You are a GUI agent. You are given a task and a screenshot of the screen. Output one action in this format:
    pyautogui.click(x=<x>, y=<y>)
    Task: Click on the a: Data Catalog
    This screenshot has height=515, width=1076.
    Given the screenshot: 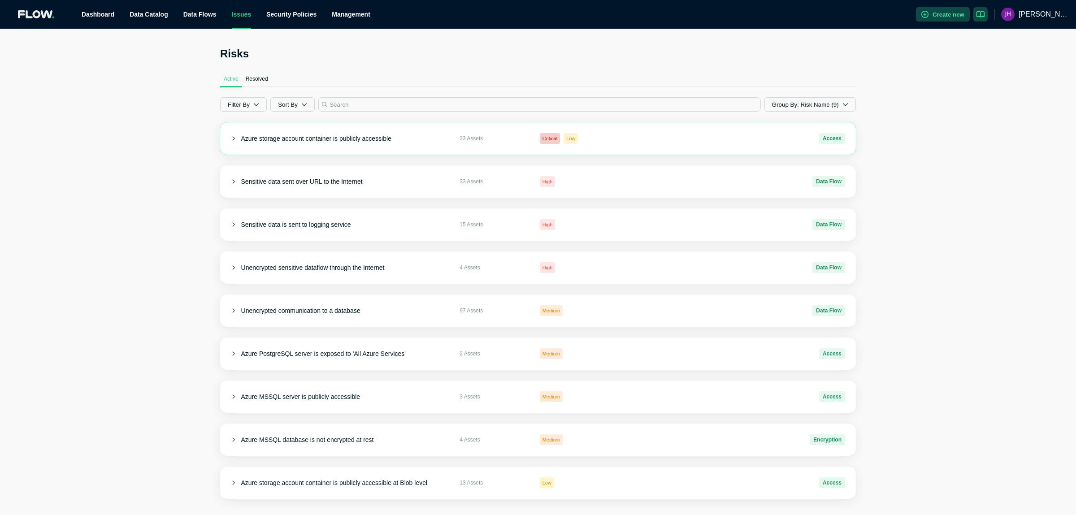 What is the action you would take?
    pyautogui.click(x=149, y=14)
    